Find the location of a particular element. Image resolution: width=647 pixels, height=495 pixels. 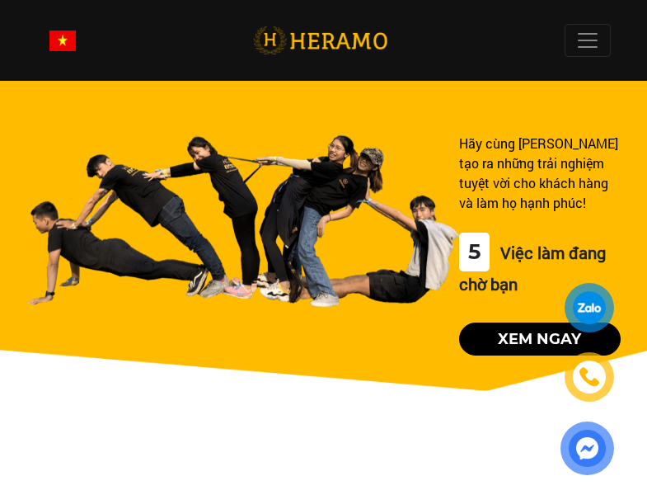

img: banner is located at coordinates (242, 220).